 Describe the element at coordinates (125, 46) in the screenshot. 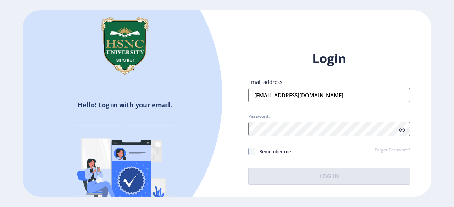

I see `img: hsnc.png` at that location.